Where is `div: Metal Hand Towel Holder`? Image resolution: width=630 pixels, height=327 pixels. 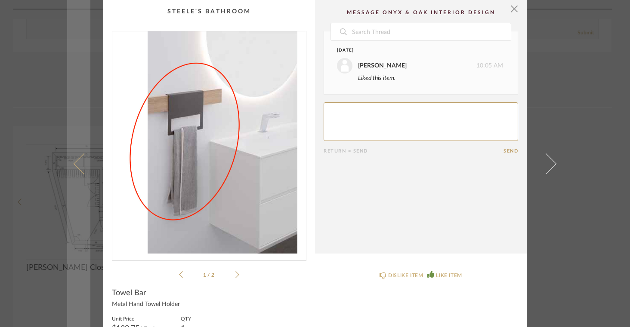 div: Metal Hand Towel Holder is located at coordinates (209, 305).